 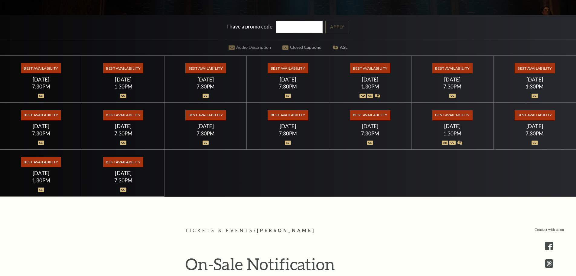 What do you see at coordinates (250, 26) in the screenshot?
I see `label: I have a promo code` at bounding box center [250, 26].